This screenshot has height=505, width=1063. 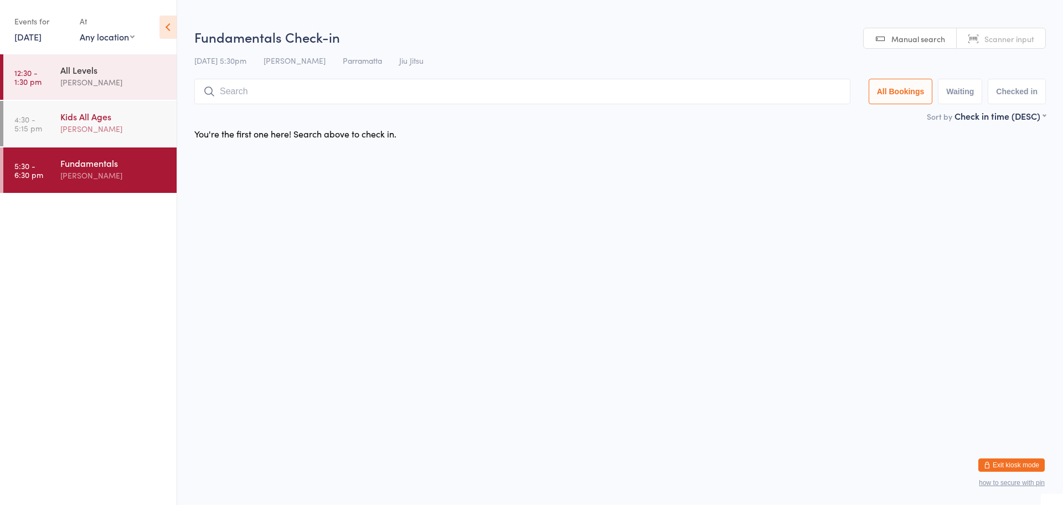 What do you see at coordinates (1010, 39) in the screenshot?
I see `span: Scanner input` at bounding box center [1010, 39].